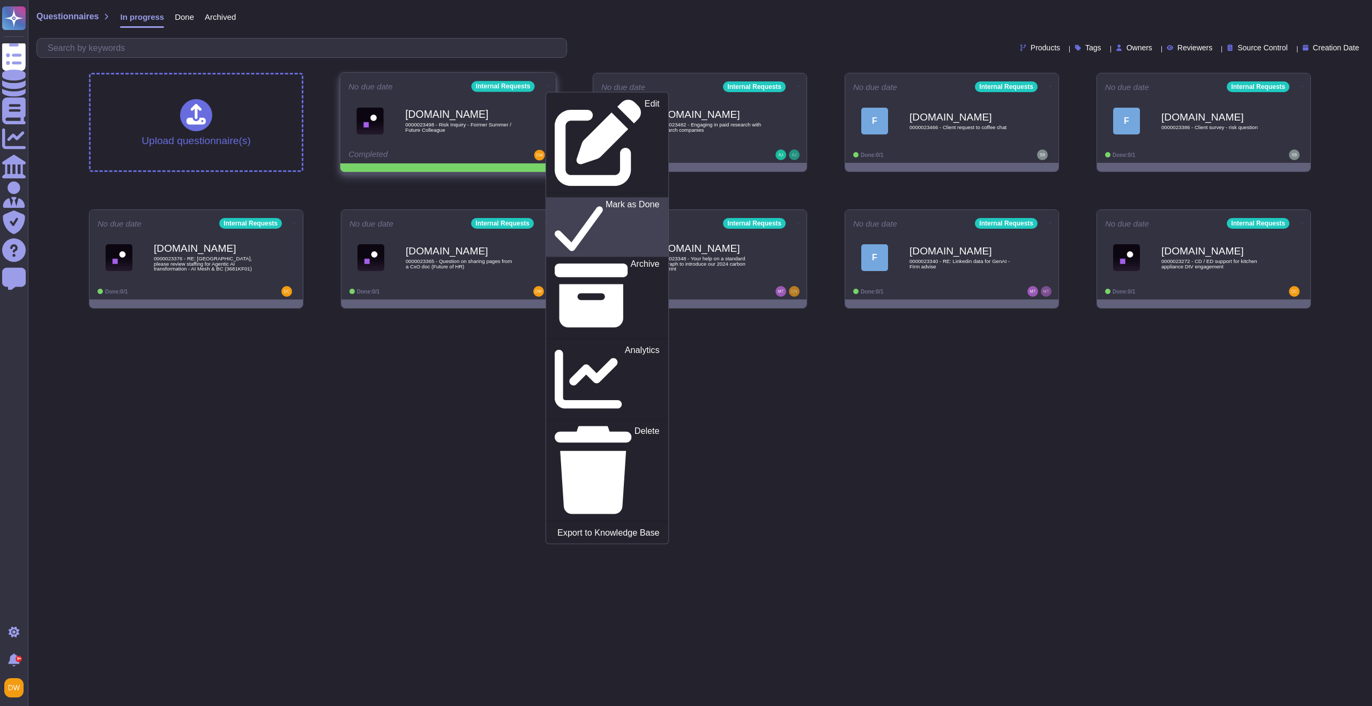 Image resolution: width=1372 pixels, height=706 pixels. Describe the element at coordinates (184, 17) in the screenshot. I see `span: Done` at that location.